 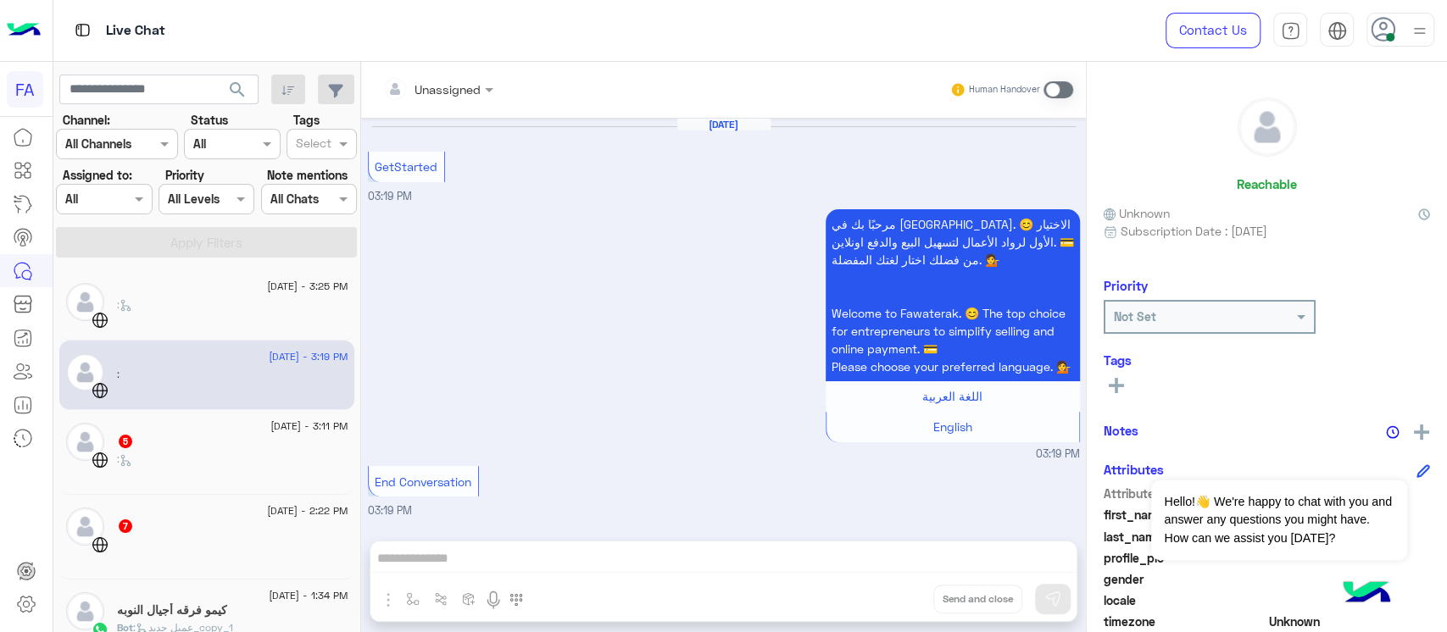 I want to click on span: 5, so click(x=125, y=442).